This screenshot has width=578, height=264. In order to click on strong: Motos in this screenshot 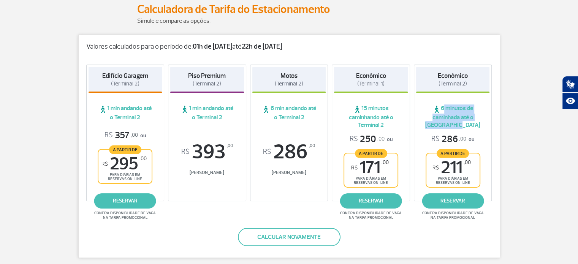, I will do `click(289, 76)`.